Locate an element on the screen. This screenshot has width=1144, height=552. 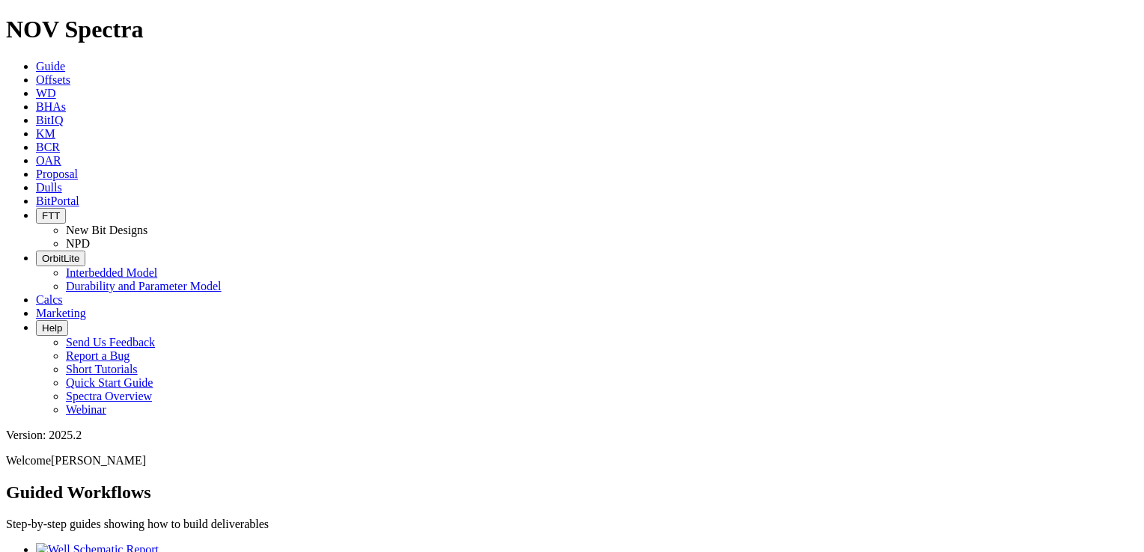
a: BCR is located at coordinates (48, 147).